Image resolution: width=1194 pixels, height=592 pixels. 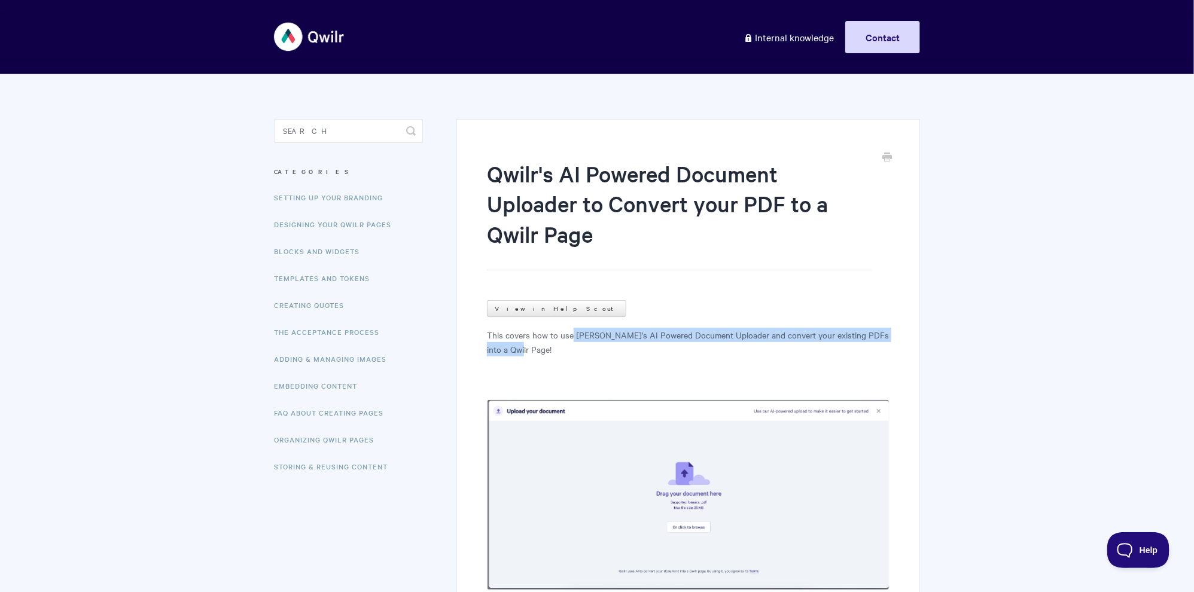 What do you see at coordinates (333, 413) in the screenshot?
I see `a: FAQ About Creating Pages` at bounding box center [333, 413].